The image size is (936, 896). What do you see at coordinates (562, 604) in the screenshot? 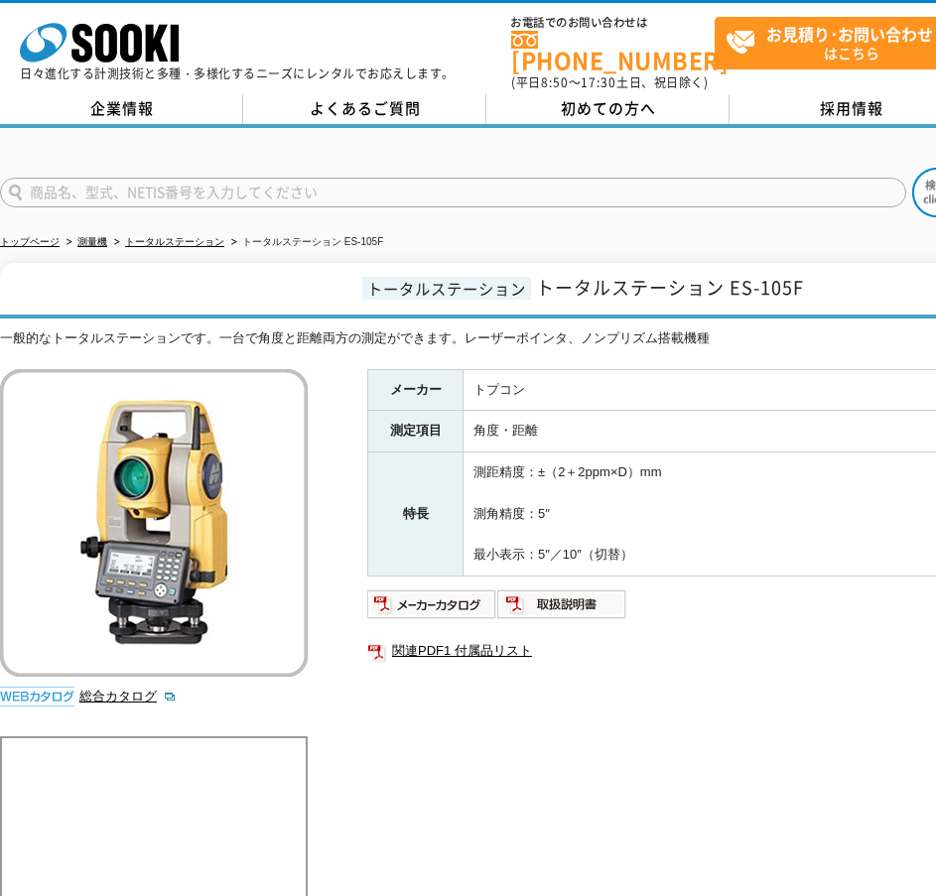
I see `img: 取扱説明書` at bounding box center [562, 604].